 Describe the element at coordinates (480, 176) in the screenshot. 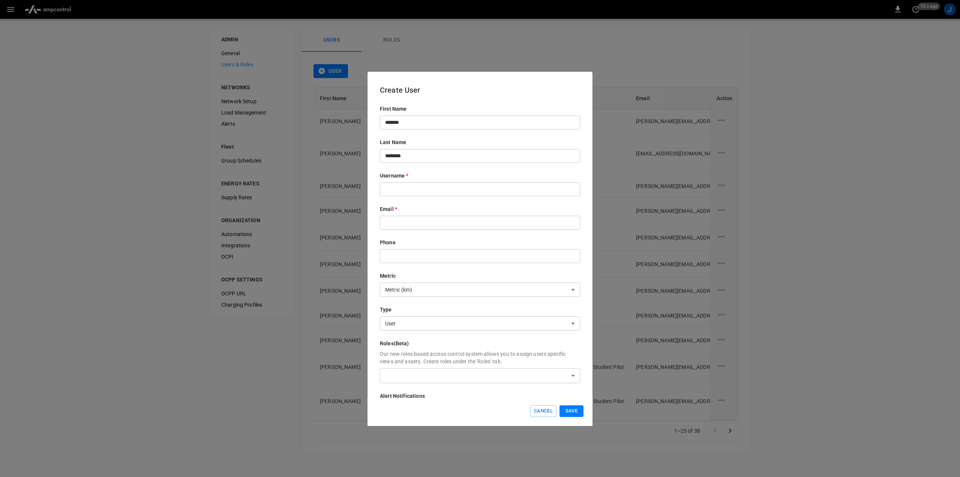

I see `p: Username` at that location.